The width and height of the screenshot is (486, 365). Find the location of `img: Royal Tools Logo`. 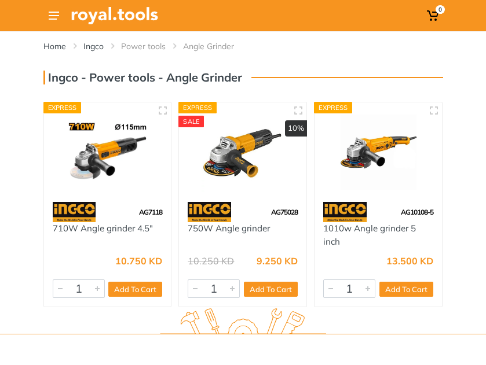

img: Royal Tools Logo is located at coordinates (115, 16).